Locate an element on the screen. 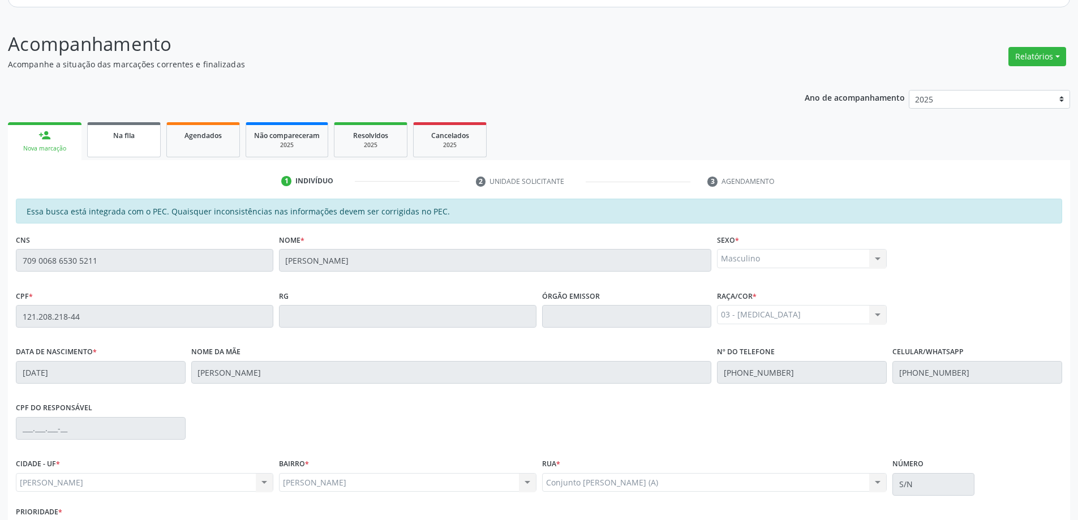 This screenshot has height=520, width=1078. label: RG is located at coordinates (284, 296).